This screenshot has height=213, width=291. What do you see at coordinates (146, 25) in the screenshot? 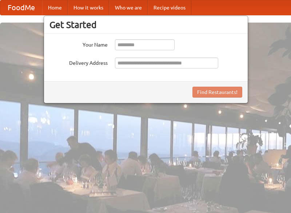
I see `h3: Get Started` at bounding box center [146, 25].